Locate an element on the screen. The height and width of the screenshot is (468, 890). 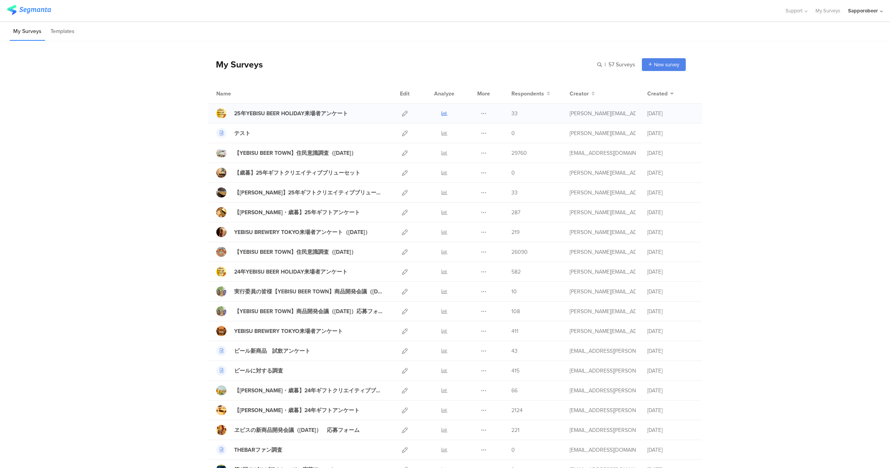
button: Created is located at coordinates (661, 94).